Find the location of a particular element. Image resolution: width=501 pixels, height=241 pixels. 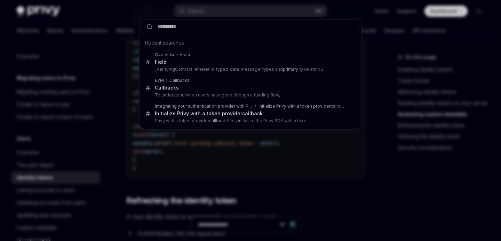

p: To understand when users have gone through a funding flow, is located at coordinates (250, 95).